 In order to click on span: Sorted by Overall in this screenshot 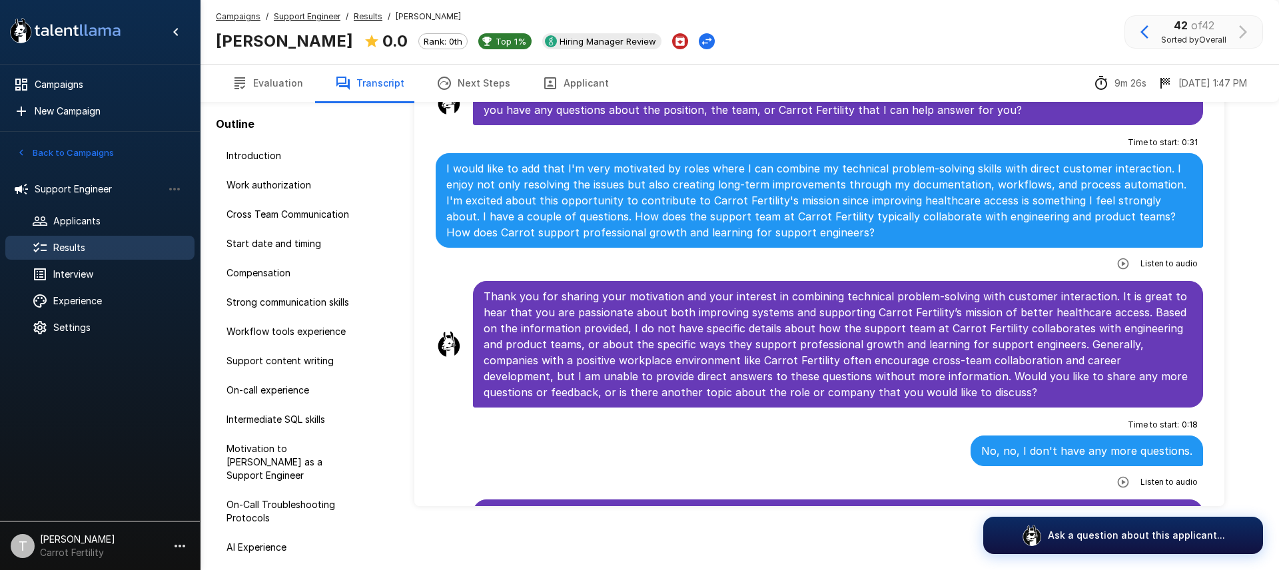, I will do `click(1194, 40)`.